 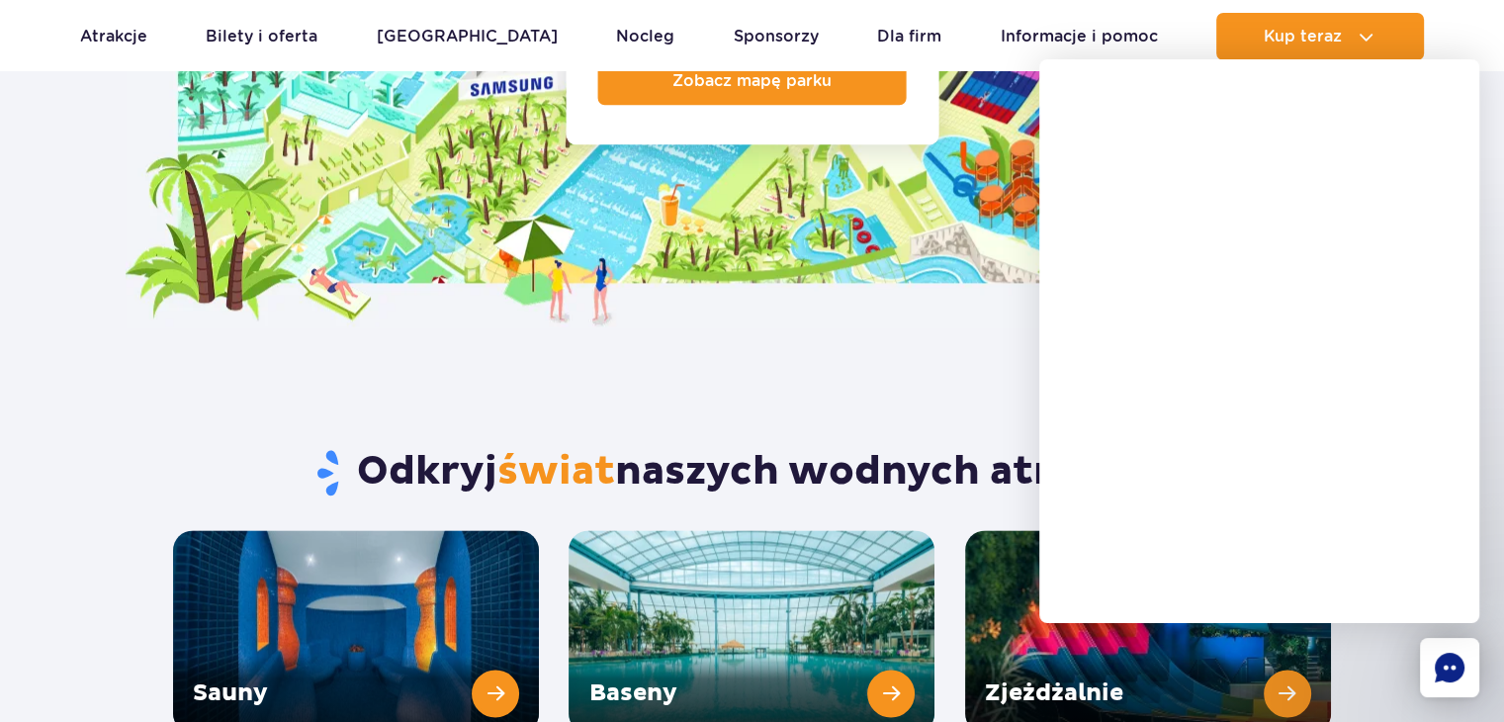 What do you see at coordinates (908, 37) in the screenshot?
I see `a: Dla firm` at bounding box center [908, 37].